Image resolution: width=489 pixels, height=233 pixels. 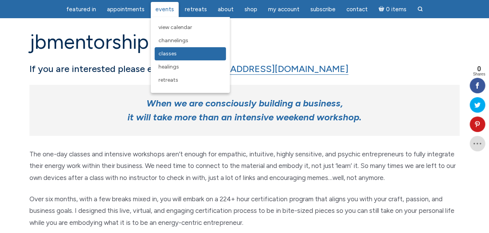 I want to click on a: Healings, so click(x=190, y=67).